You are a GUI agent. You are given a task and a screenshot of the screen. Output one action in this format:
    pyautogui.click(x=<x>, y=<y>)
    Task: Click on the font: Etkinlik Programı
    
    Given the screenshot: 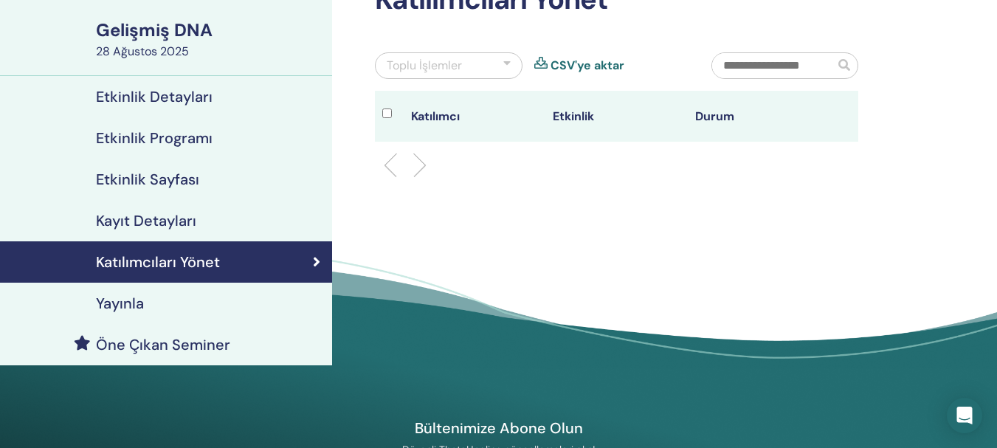 What is the action you would take?
    pyautogui.click(x=154, y=138)
    